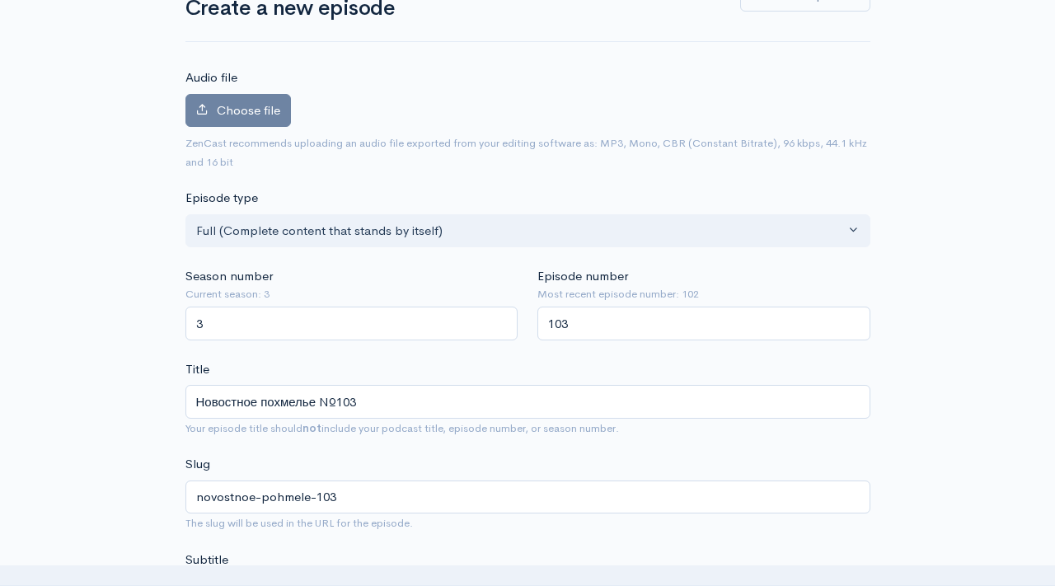 The height and width of the screenshot is (586, 1055). Describe the element at coordinates (207, 560) in the screenshot. I see `label: Subtitle` at that location.